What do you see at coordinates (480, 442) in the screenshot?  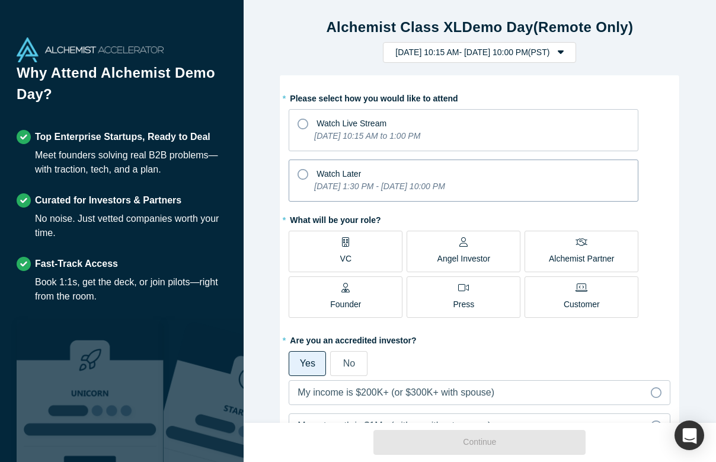 I see `button: Continue` at bounding box center [480, 442].